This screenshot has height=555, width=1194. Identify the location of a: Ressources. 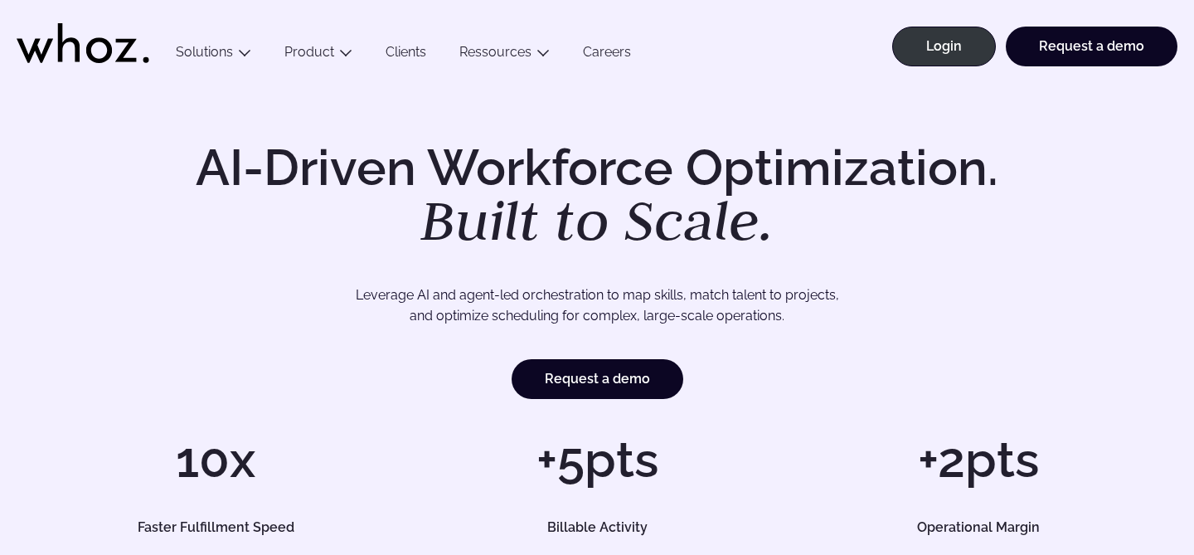
(495, 51).